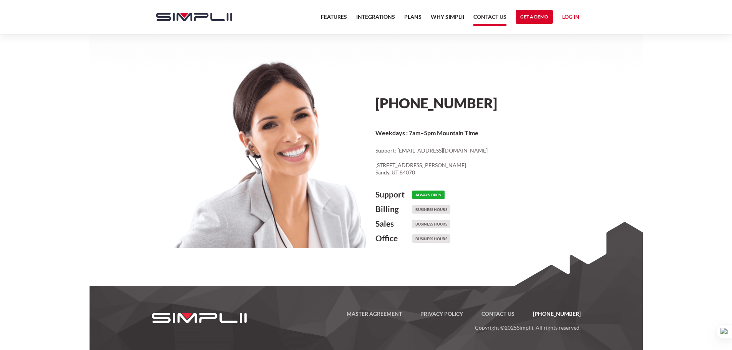 The height and width of the screenshot is (350, 732). I want to click on h4: Support, so click(394, 194).